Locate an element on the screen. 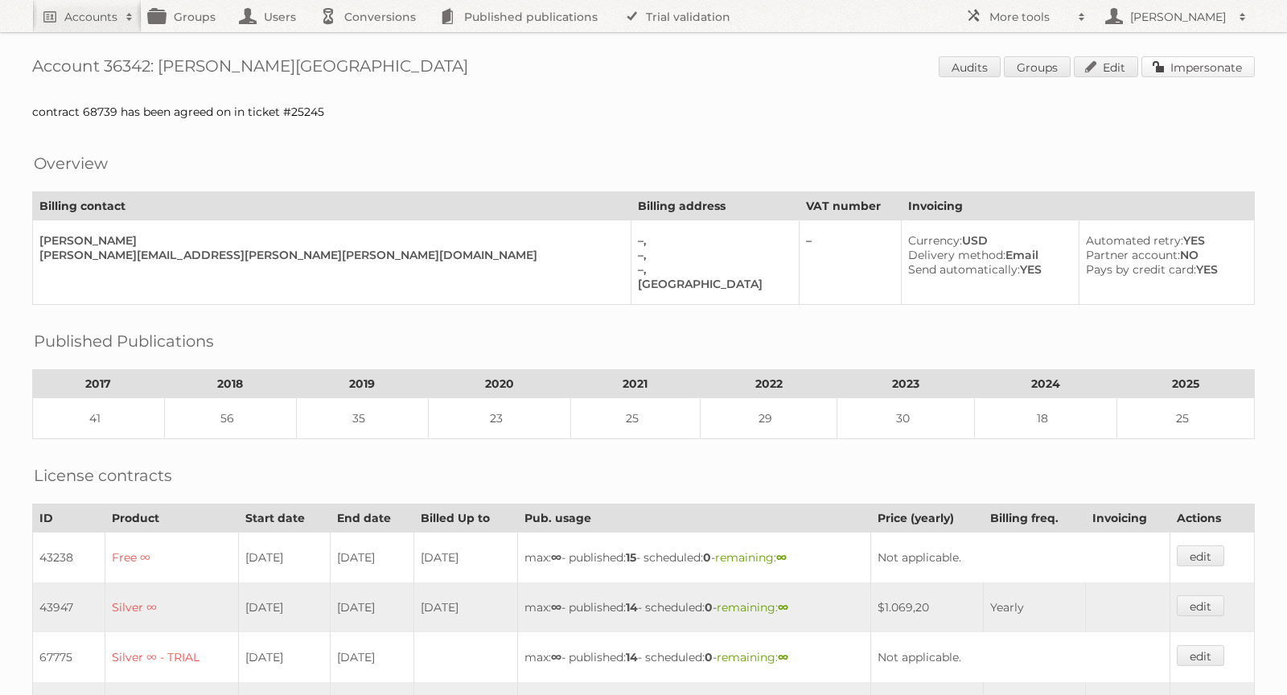 This screenshot has height=695, width=1287. th: Product is located at coordinates (171, 518).